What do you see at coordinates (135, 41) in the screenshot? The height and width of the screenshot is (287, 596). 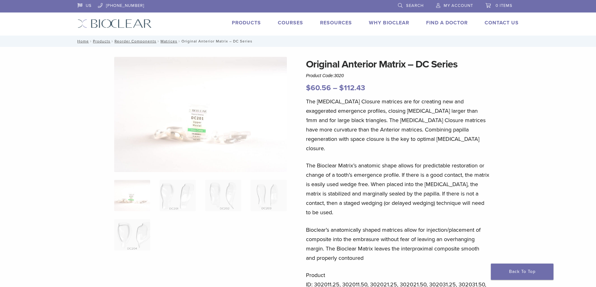 I see `a: Reorder Components` at bounding box center [135, 41].